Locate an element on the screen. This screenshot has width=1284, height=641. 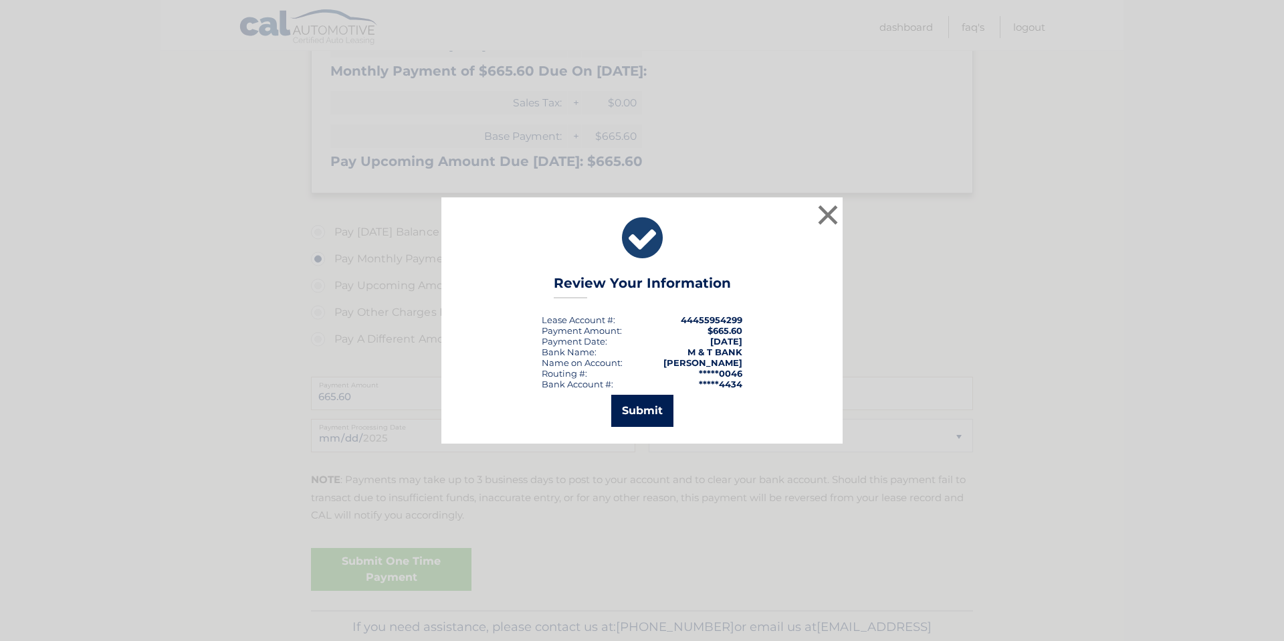
span: $665.60 is located at coordinates (725, 330).